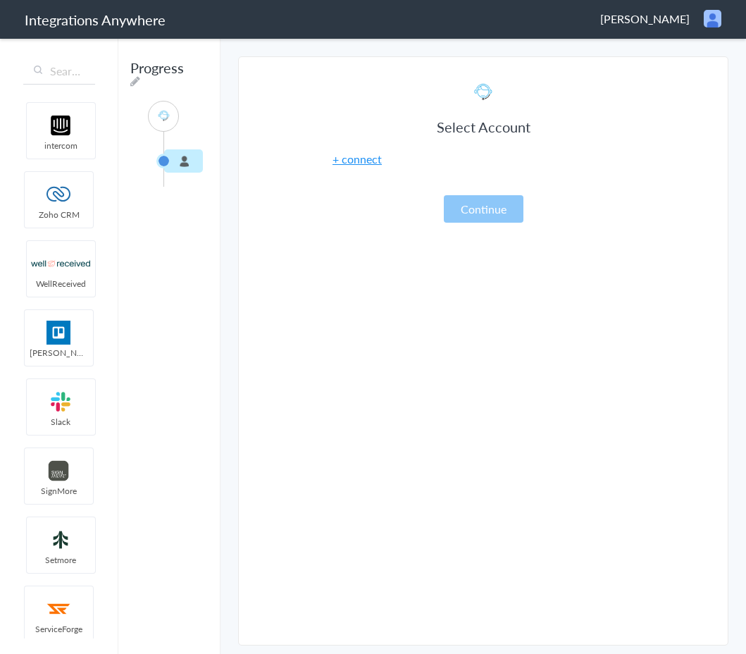 The image size is (746, 654). Describe the element at coordinates (58, 214) in the screenshot. I see `span: Zoho CRM` at that location.